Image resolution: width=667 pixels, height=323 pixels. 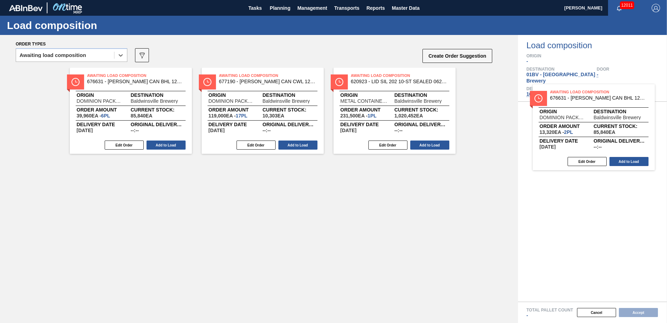 I want to click on span: Transports, so click(x=347, y=8).